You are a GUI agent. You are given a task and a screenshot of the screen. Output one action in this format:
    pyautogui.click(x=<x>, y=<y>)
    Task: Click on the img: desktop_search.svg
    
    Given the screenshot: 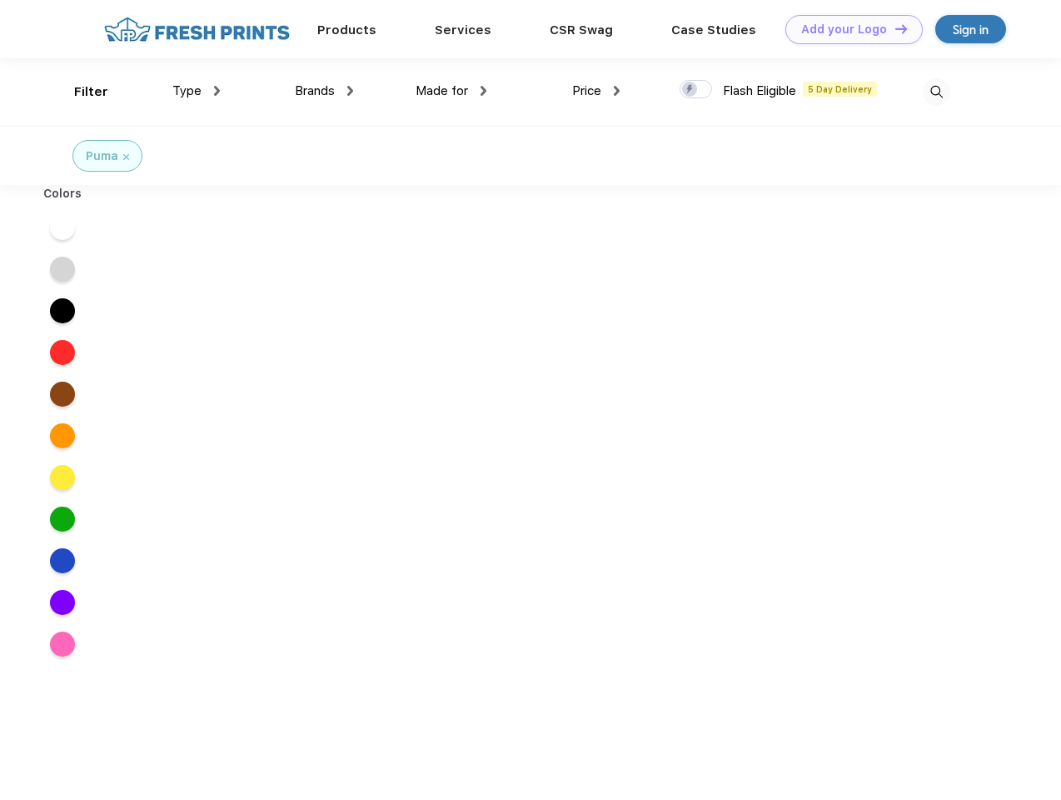 What is the action you would take?
    pyautogui.click(x=936, y=92)
    